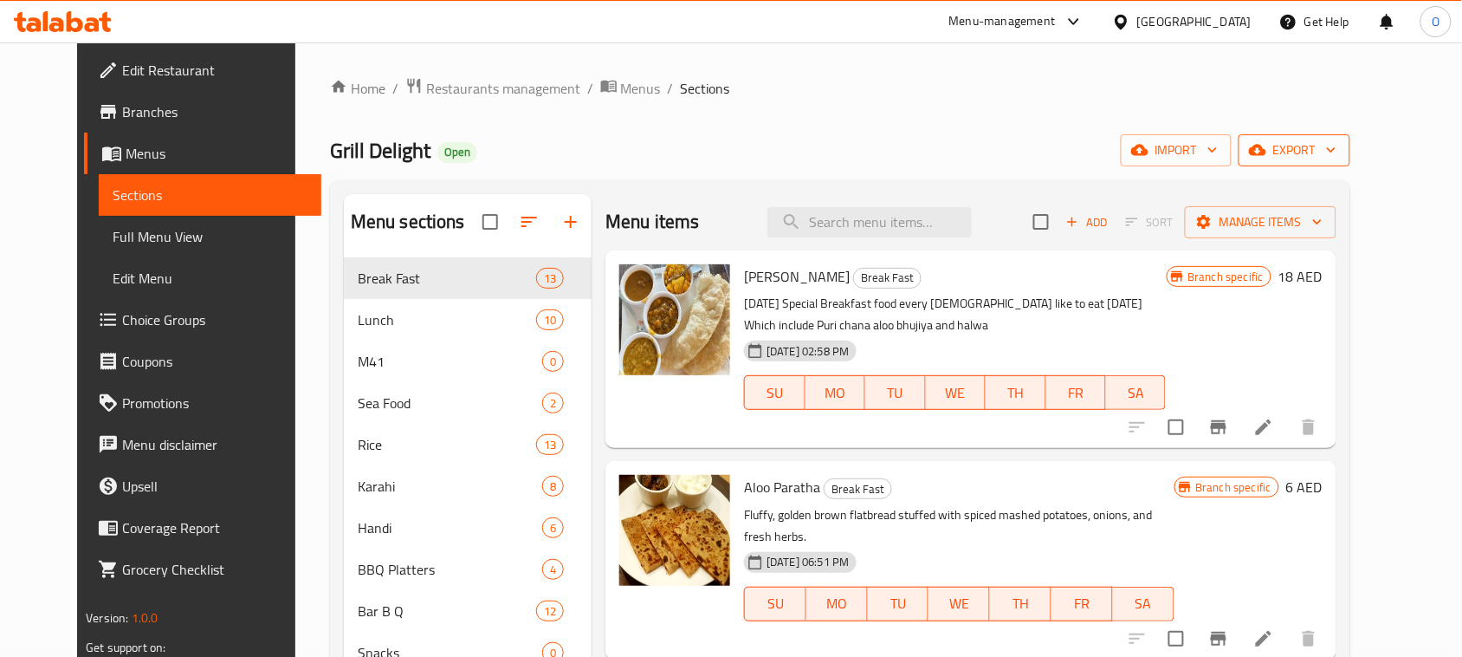 The image size is (1462, 657). Describe the element at coordinates (450, 569) in the screenshot. I see `span: BBQ Platters` at that location.